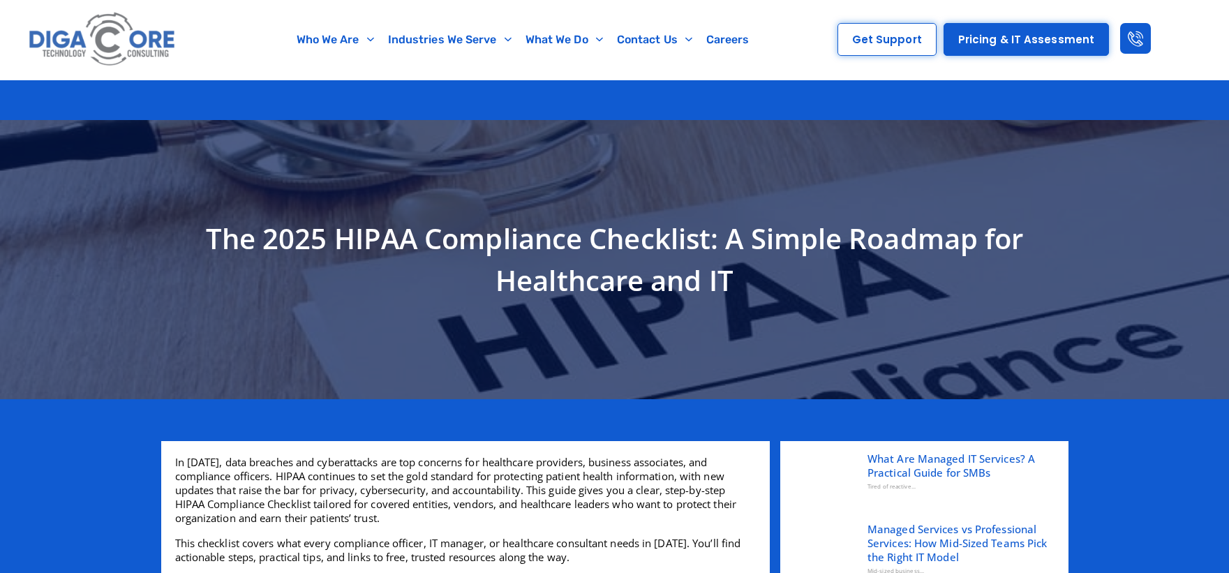  I want to click on a: Careers, so click(728, 40).